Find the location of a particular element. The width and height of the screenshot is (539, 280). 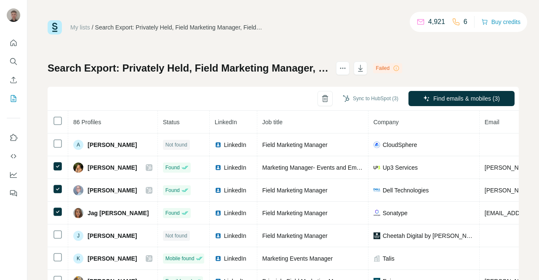

img: Surfe Logo is located at coordinates (55, 27).